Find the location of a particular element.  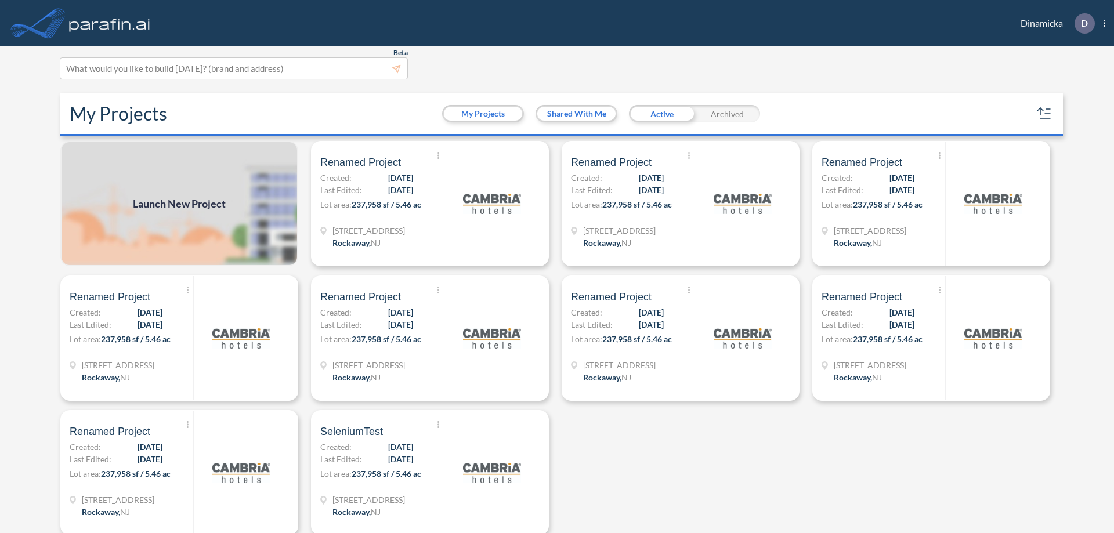

div: Dinamicka is located at coordinates (1055, 23).